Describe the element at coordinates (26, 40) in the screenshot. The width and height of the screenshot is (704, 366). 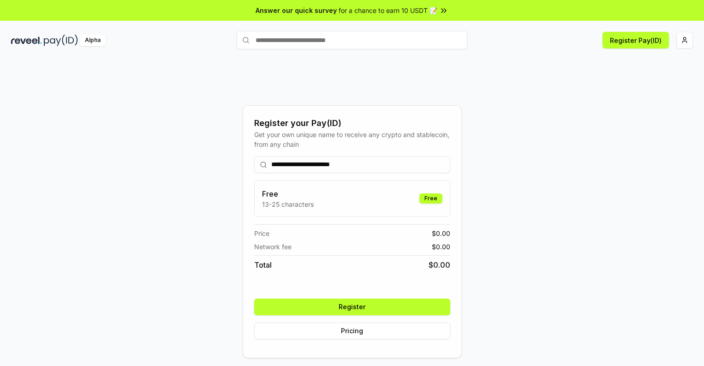
I see `img: reveel_dark` at that location.